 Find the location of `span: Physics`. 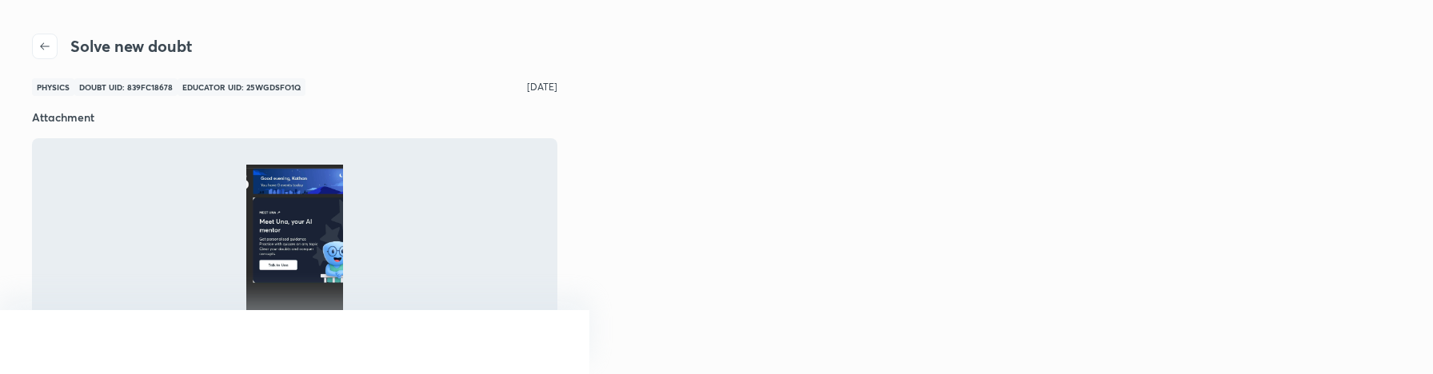

span: Physics is located at coordinates (53, 87).